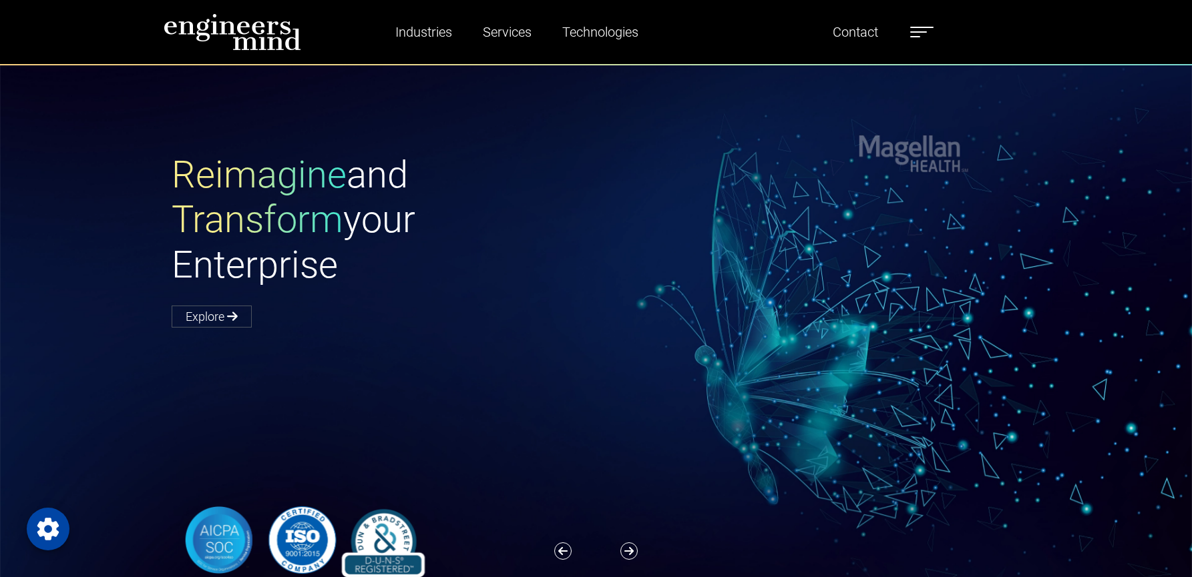 Image resolution: width=1192 pixels, height=577 pixels. Describe the element at coordinates (259, 175) in the screenshot. I see `span: Reimagine` at that location.